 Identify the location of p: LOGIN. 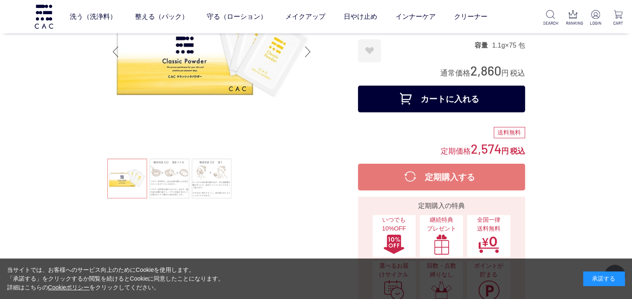
(595, 23).